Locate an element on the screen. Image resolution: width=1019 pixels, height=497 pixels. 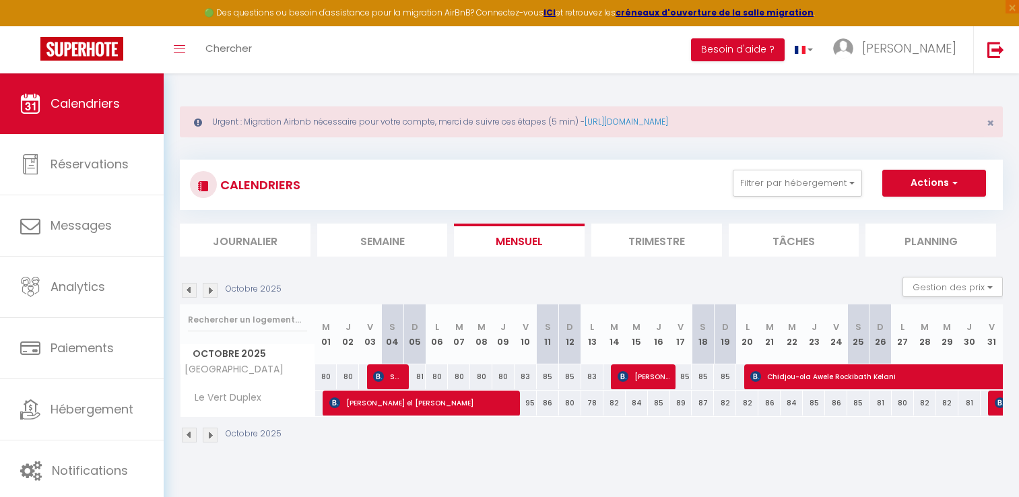
div: Urgent : Migration Airbnb nécessaire pour votre compte, merci de suivre ces étapes (5 min) - is located at coordinates (591, 122).